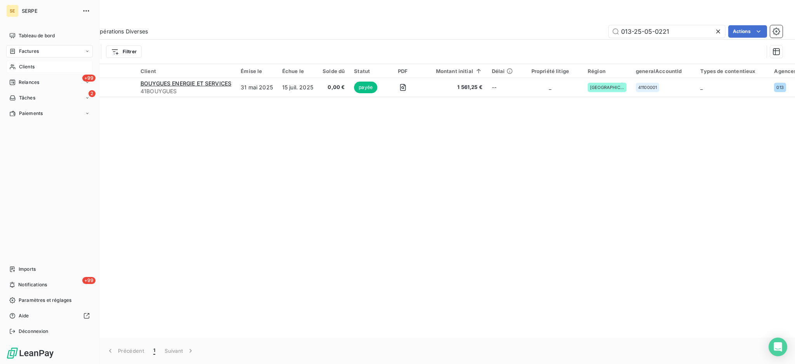  I want to click on div: Échue le, so click(298, 71).